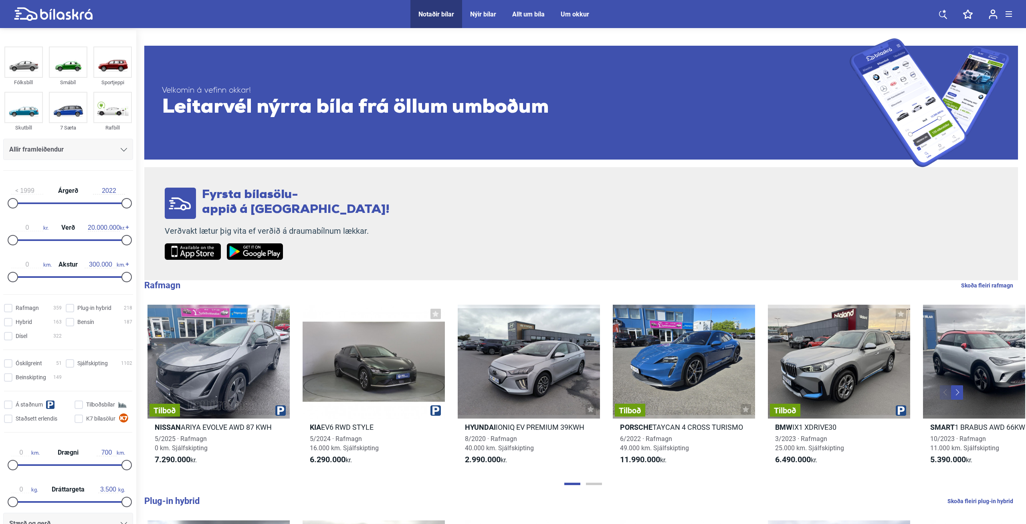 This screenshot has height=524, width=1026. Describe the element at coordinates (482, 459) in the screenshot. I see `b: 2.990.000` at that location.